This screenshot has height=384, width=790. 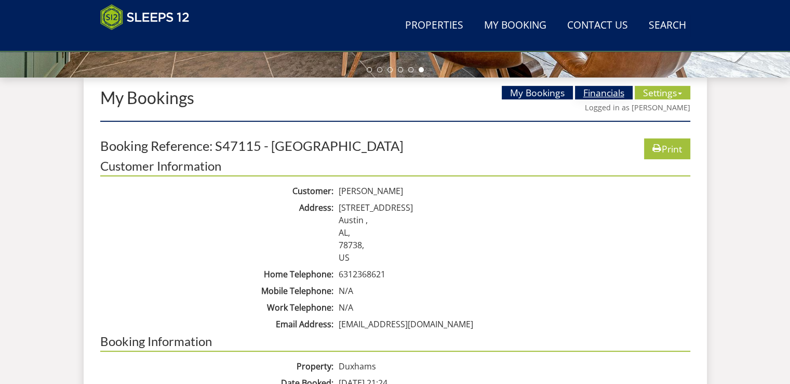 I want to click on a: Search, so click(x=668, y=25).